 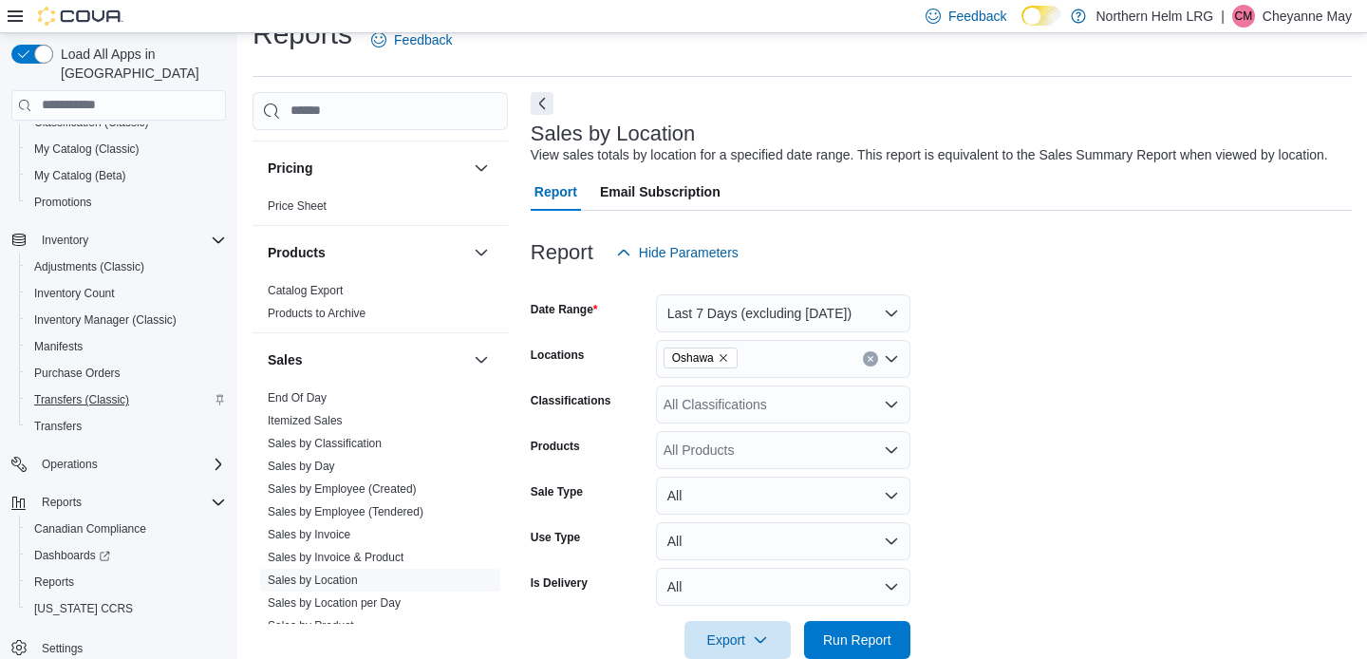 I want to click on button: Clear input, so click(x=871, y=359).